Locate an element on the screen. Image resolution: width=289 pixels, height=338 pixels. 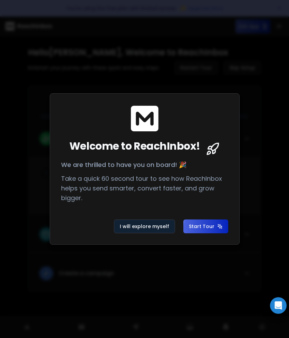
span: Welcome to ReachInbox! is located at coordinates (135, 146).